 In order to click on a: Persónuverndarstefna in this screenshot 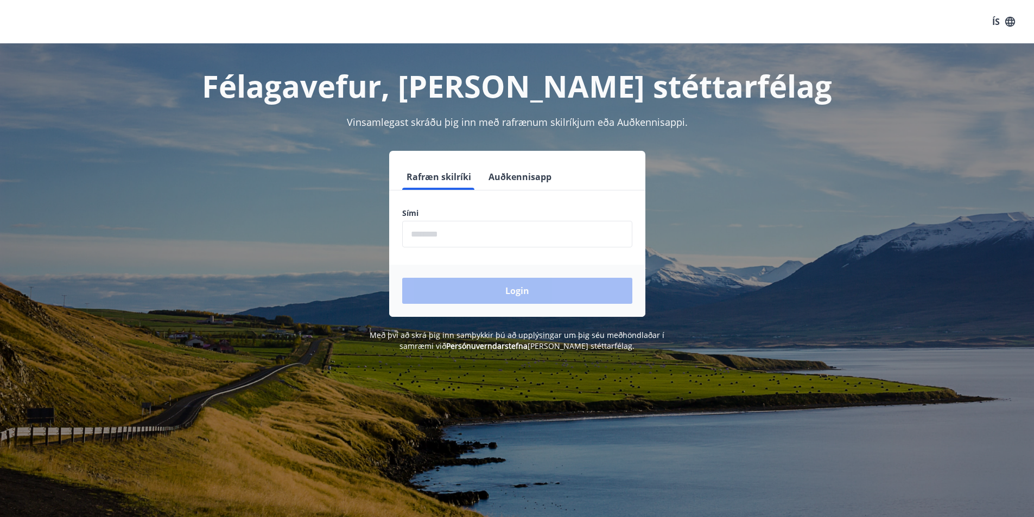, I will do `click(487, 346)`.